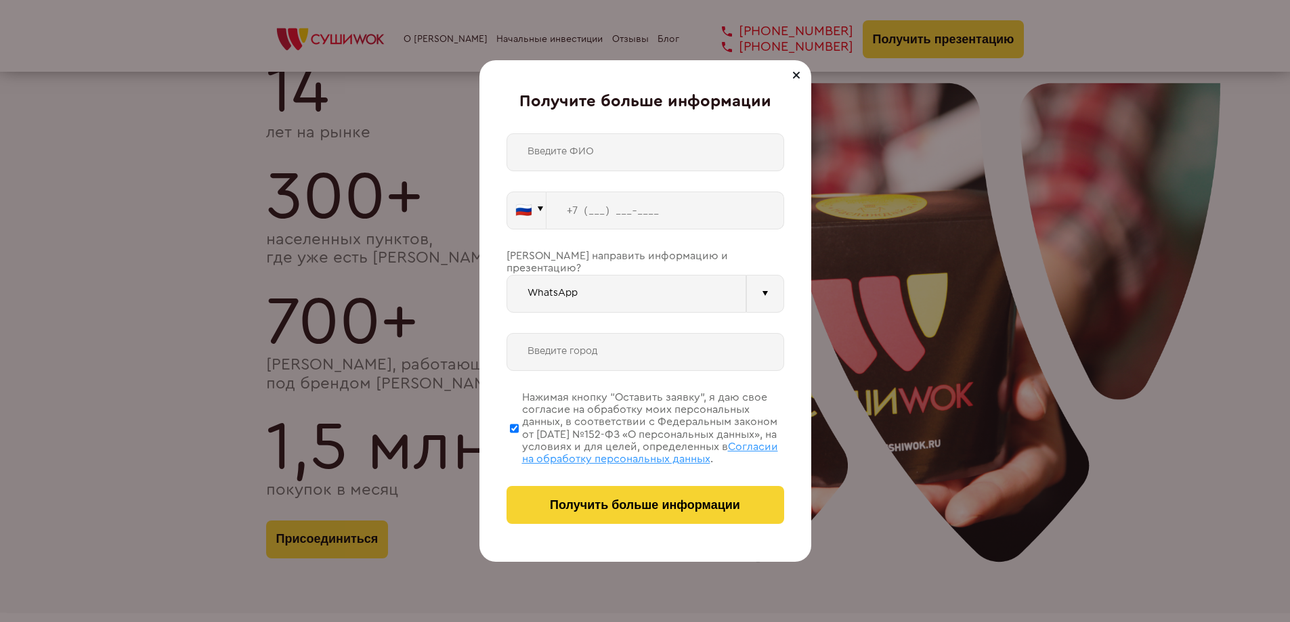 The height and width of the screenshot is (622, 1290). What do you see at coordinates (645, 352) in the screenshot?
I see `input: Введите город` at bounding box center [645, 352].